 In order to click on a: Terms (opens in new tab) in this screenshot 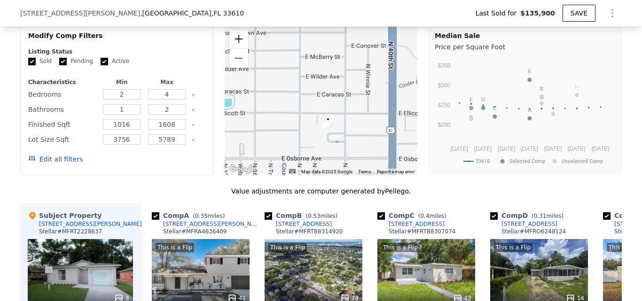, I will do `click(365, 171)`.